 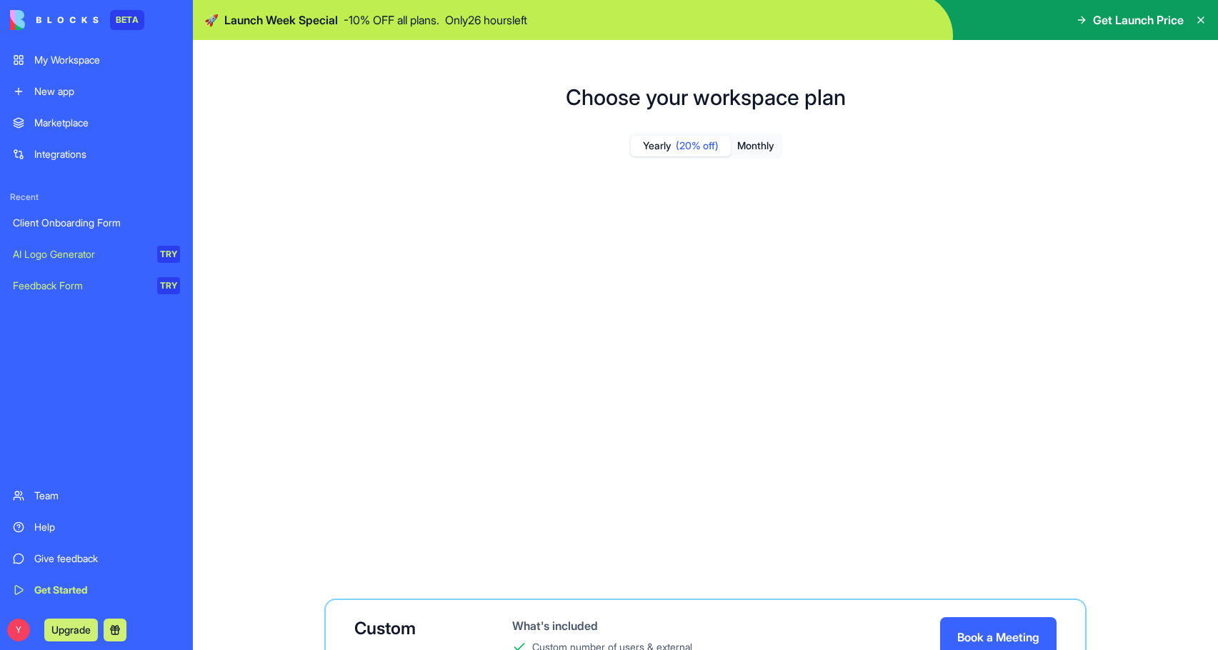 What do you see at coordinates (71, 629) in the screenshot?
I see `a: Upgrade` at bounding box center [71, 629].